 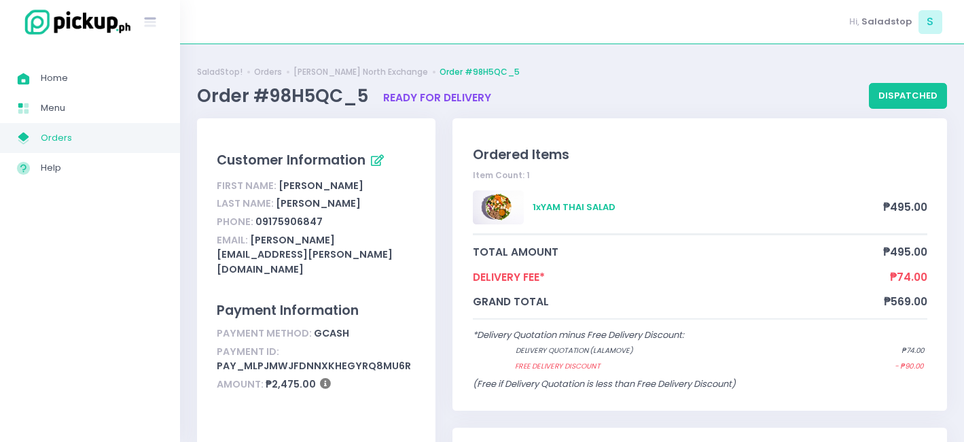 What do you see at coordinates (316, 359) in the screenshot?
I see `div: pay_MLPJmwJfDNNXKHEgYRq8Mu6R` at bounding box center [316, 359].